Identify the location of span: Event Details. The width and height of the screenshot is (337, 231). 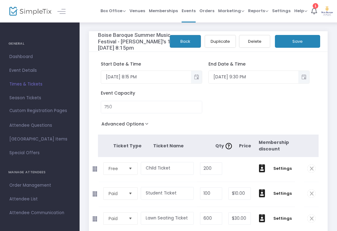
(40, 70).